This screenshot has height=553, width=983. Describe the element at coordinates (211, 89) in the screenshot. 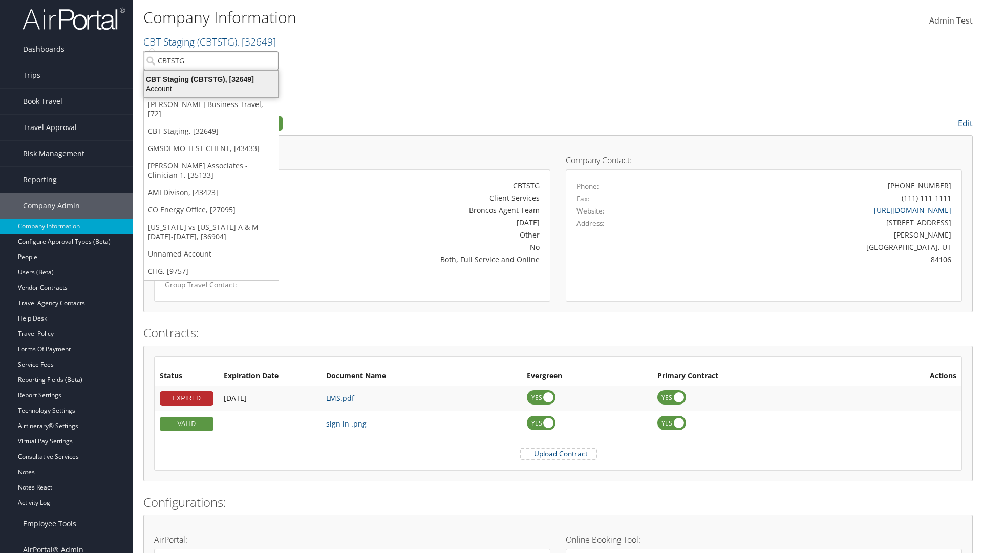

I see `div: Account` at that location.